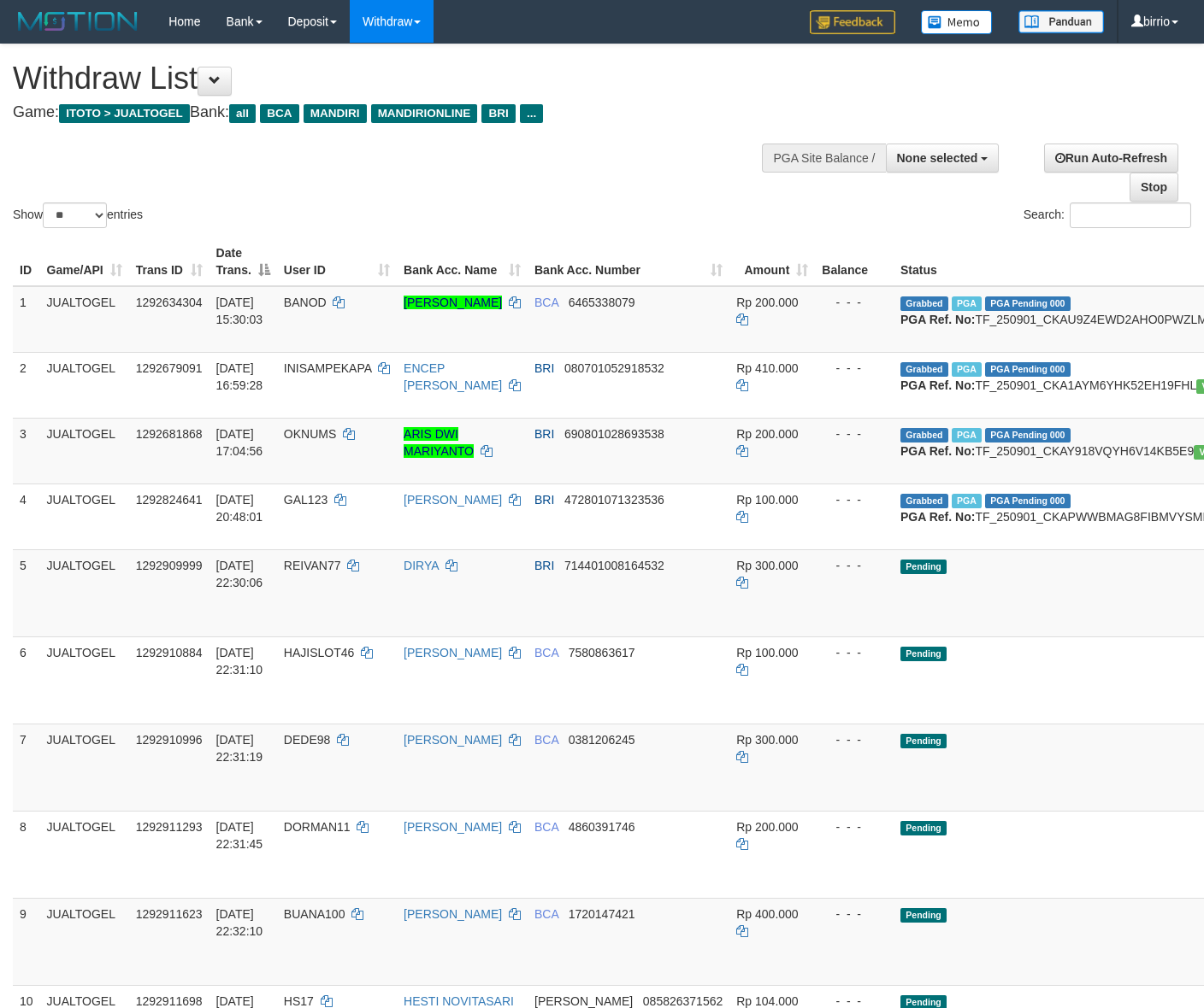 The image size is (1204, 1008). Describe the element at coordinates (305, 302) in the screenshot. I see `span: BANOD` at that location.